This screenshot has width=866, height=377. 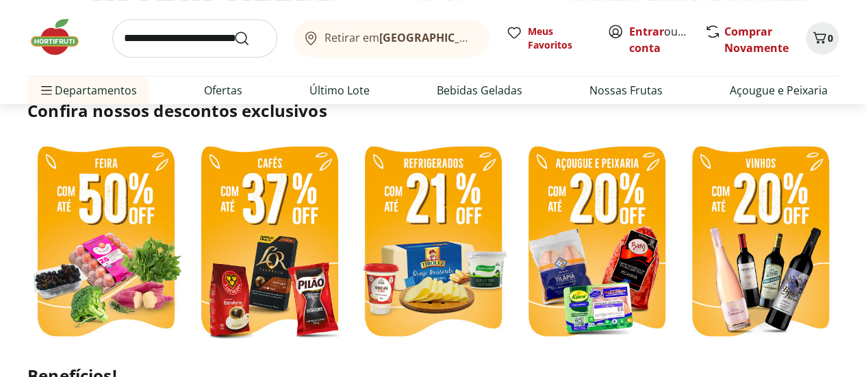 I want to click on img: refrigerados, so click(x=433, y=243).